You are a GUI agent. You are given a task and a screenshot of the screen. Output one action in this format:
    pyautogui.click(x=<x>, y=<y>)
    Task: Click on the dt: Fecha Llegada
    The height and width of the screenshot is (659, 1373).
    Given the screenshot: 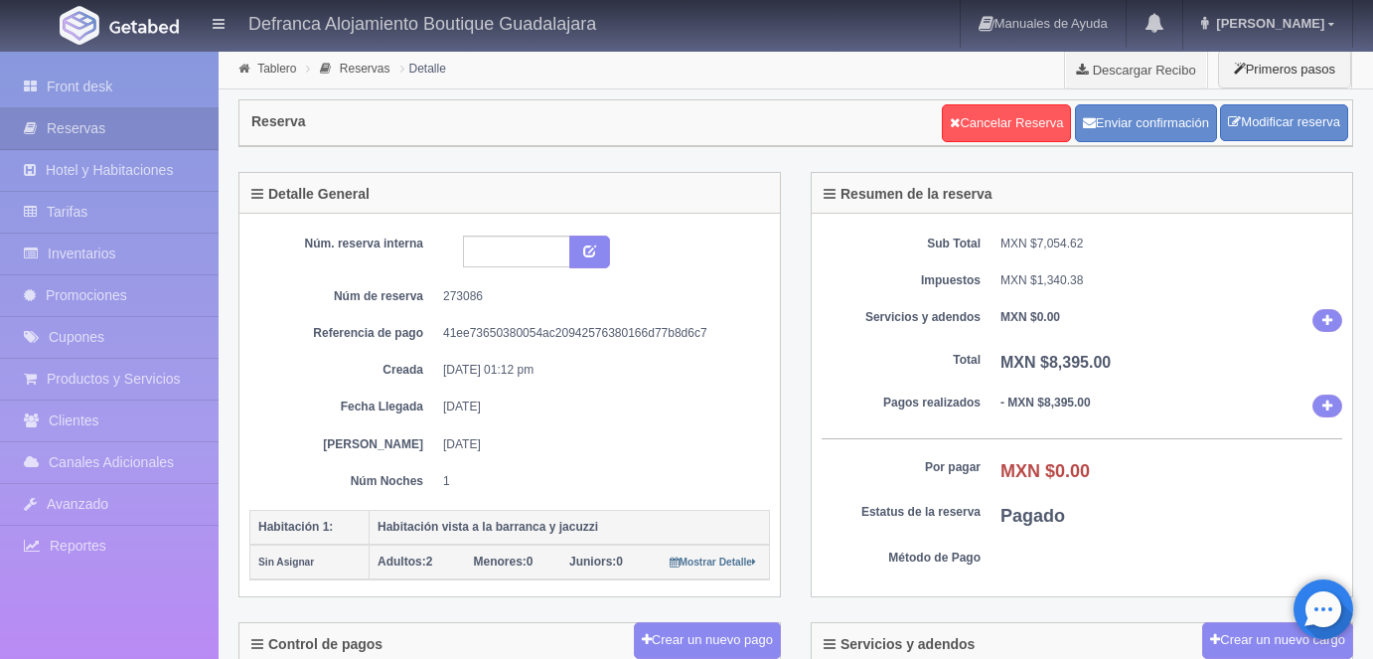 What is the action you would take?
    pyautogui.click(x=344, y=406)
    